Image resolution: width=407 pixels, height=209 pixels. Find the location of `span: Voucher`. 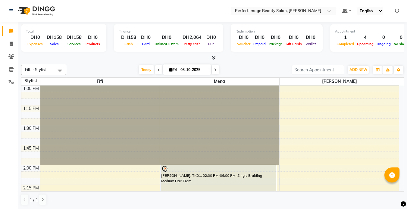

span: Voucher is located at coordinates (244, 44).